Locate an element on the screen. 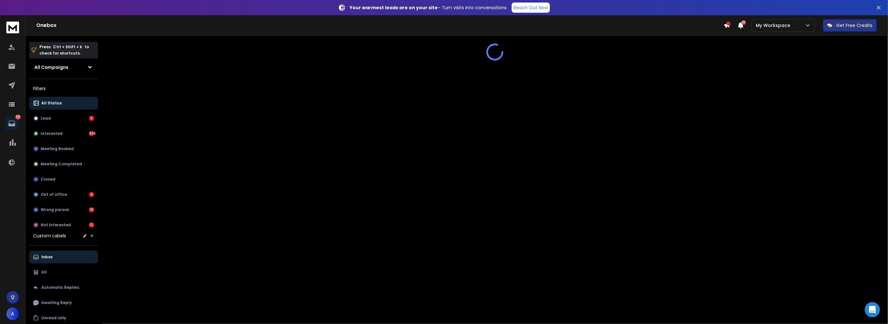  p: – Turn visits into conversations is located at coordinates (428, 8).